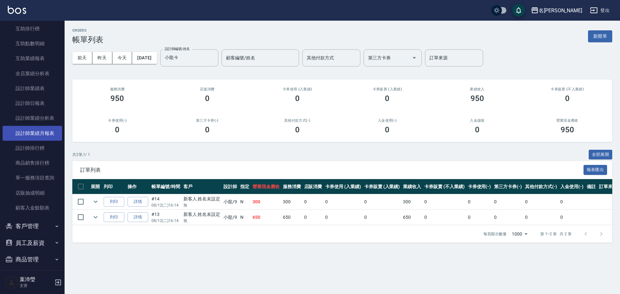 The height and width of the screenshot is (294, 620). What do you see at coordinates (414, 58) in the screenshot?
I see `button: Open` at bounding box center [414, 58].